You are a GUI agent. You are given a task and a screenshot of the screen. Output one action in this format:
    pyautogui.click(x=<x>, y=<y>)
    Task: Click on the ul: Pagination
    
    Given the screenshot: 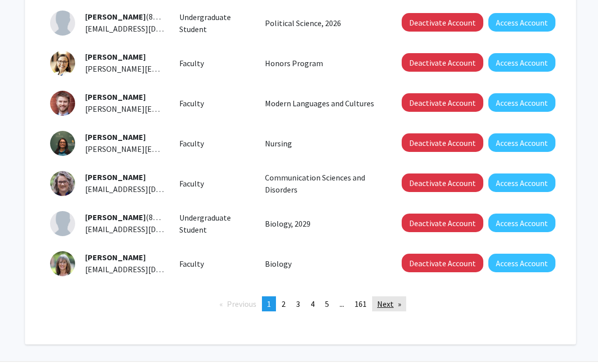 What is the action you would take?
    pyautogui.click(x=301, y=304)
    